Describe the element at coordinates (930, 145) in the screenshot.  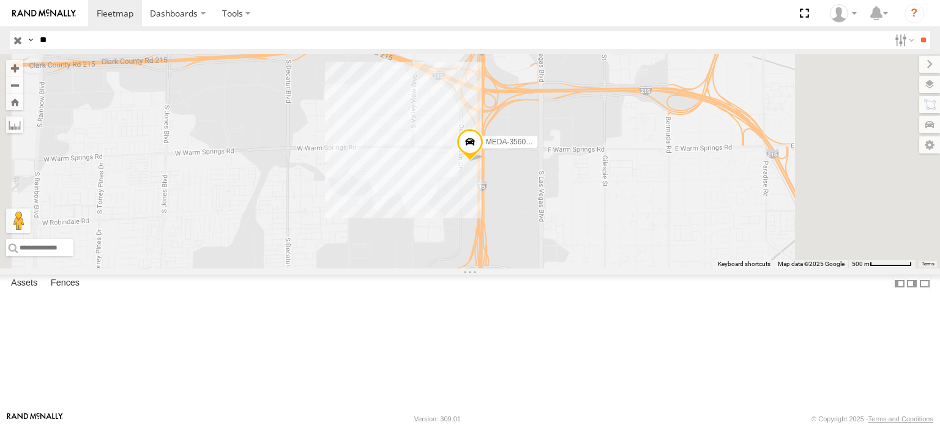
I see `label: Map Settings` at that location.